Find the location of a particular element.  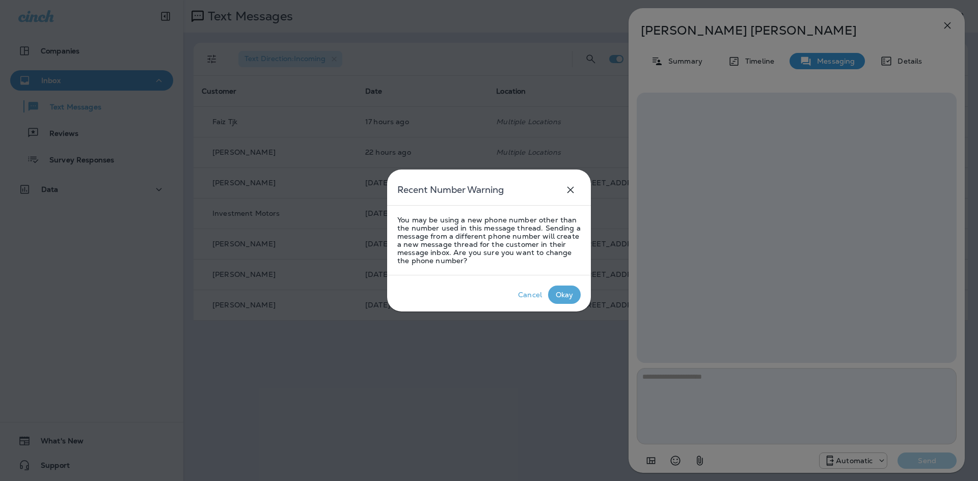

button: close is located at coordinates (571, 190).